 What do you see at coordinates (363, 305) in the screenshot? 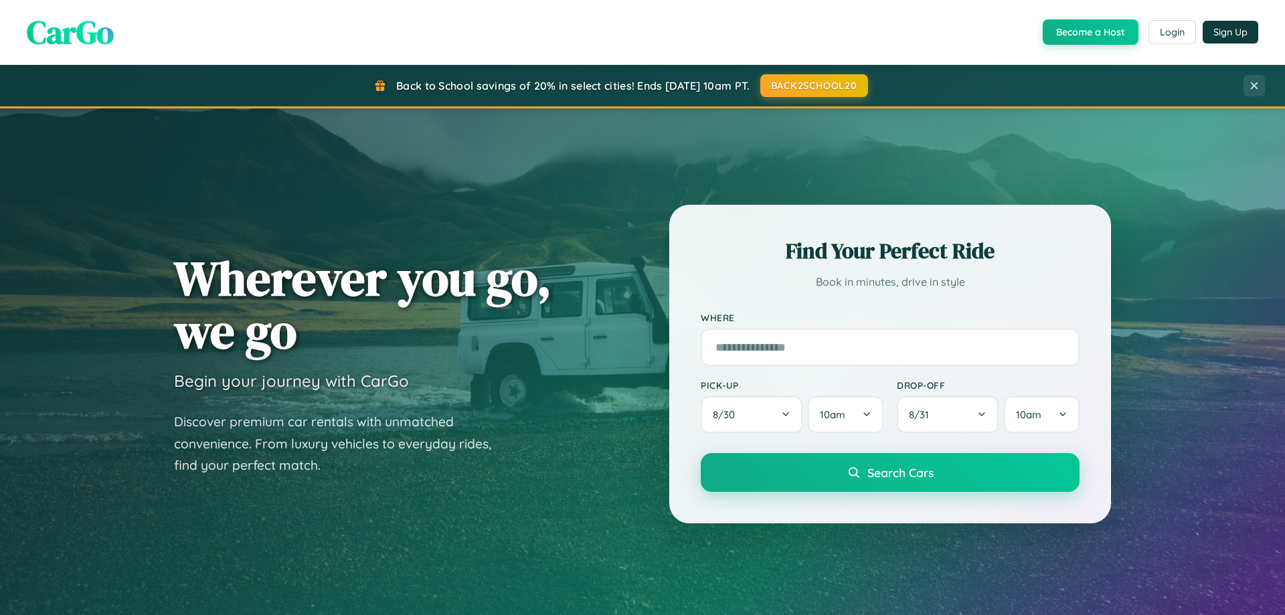
I see `h1: Wherever you go, we go` at bounding box center [363, 305].